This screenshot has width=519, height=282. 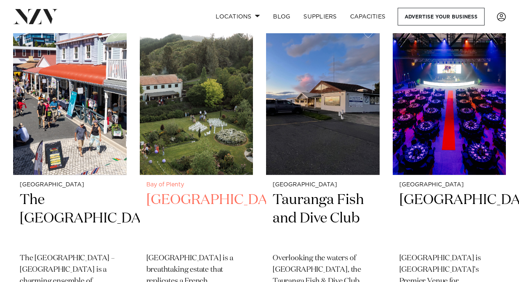 What do you see at coordinates (35, 16) in the screenshot?
I see `img: nzv-logo.png` at bounding box center [35, 16].